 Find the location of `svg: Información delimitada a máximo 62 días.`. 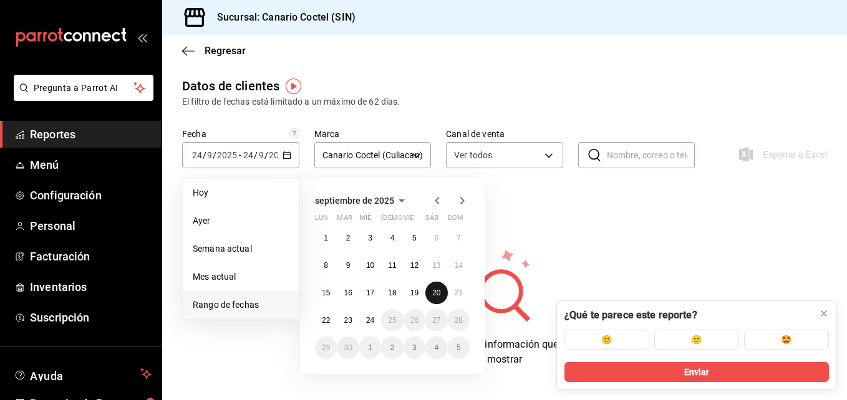

svg: Información delimitada a máximo 62 días. is located at coordinates (294, 133).